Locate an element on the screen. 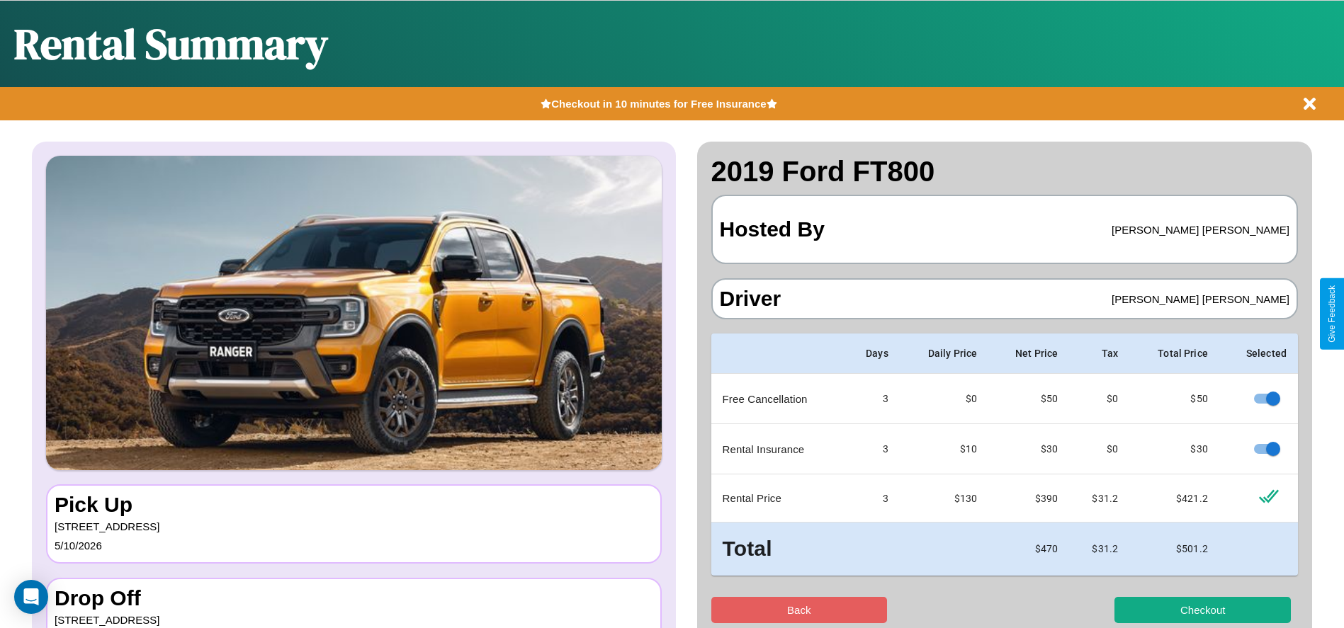 This screenshot has width=1344, height=628. th: Selected is located at coordinates (1258, 354).